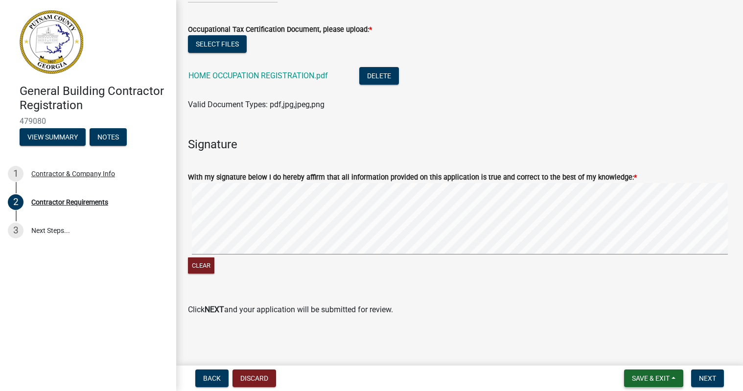  I want to click on button: Back, so click(212, 378).